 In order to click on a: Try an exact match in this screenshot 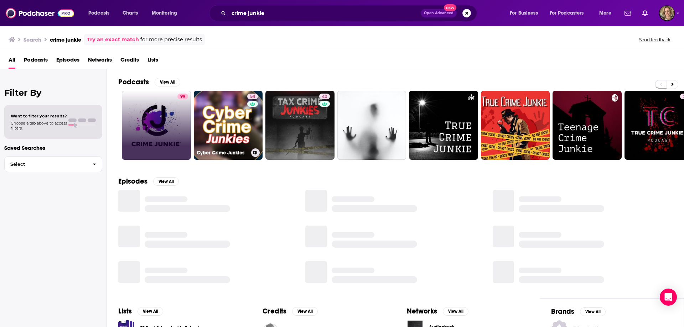, I will do `click(113, 40)`.